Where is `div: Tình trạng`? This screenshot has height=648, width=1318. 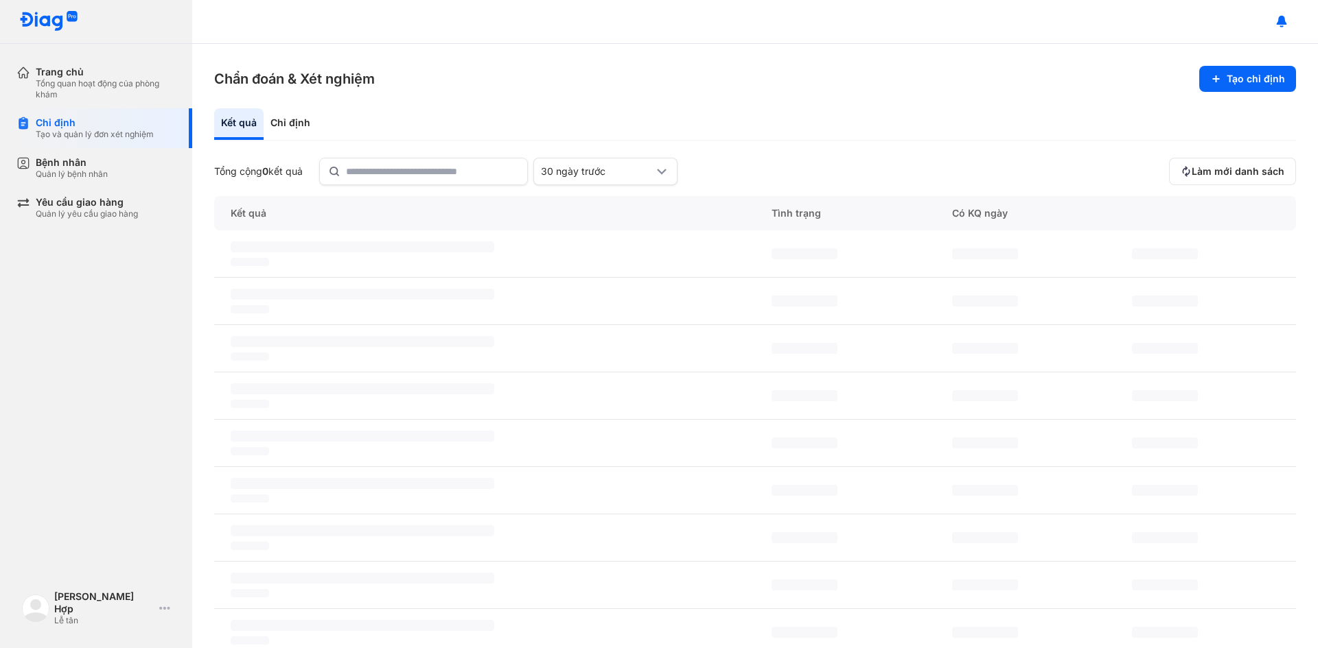
div: Tình trạng is located at coordinates (845, 213).